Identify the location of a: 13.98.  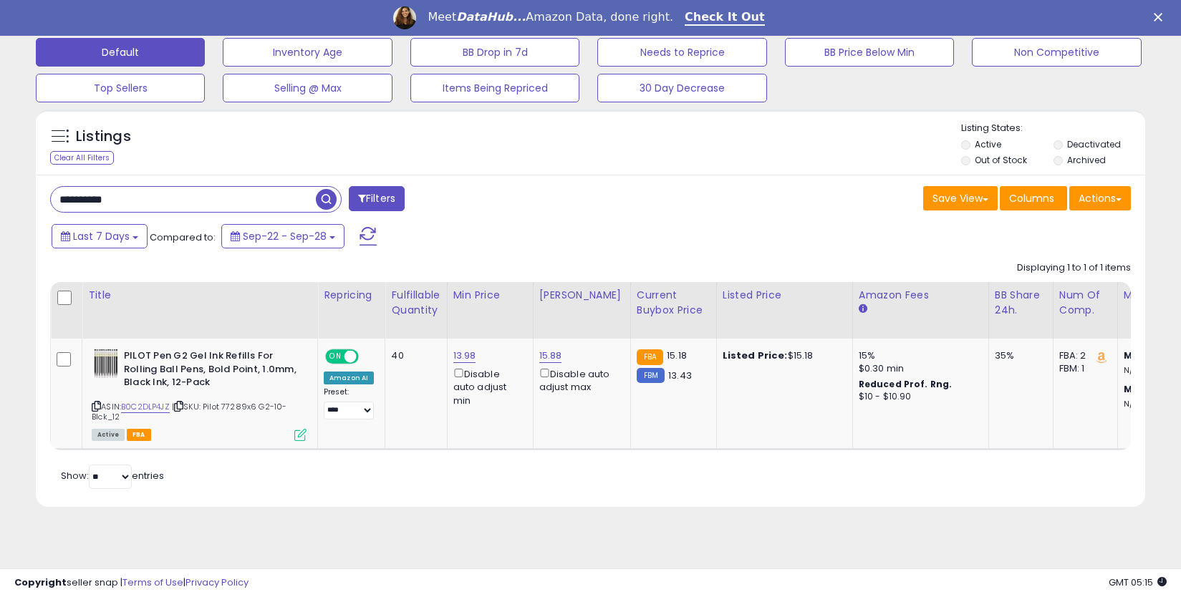
(465, 356).